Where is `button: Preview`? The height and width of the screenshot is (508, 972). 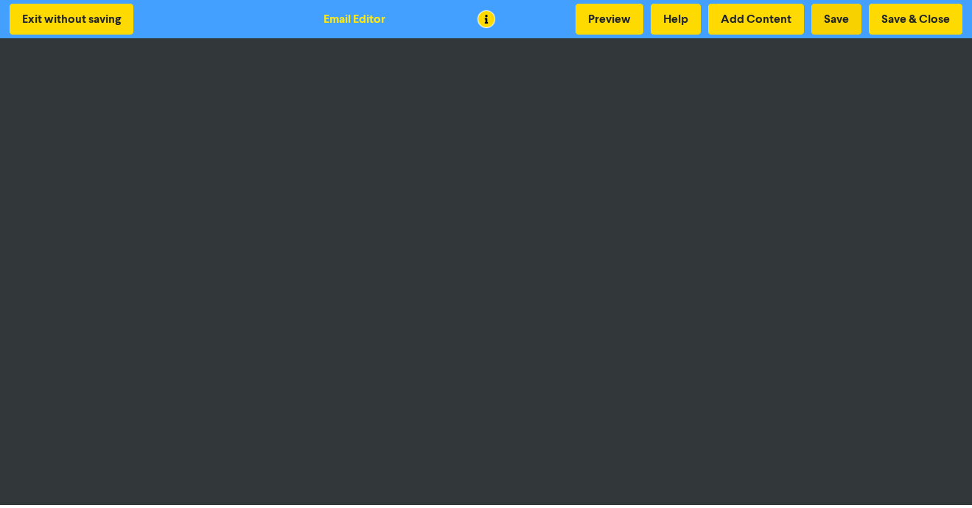
button: Preview is located at coordinates (609, 19).